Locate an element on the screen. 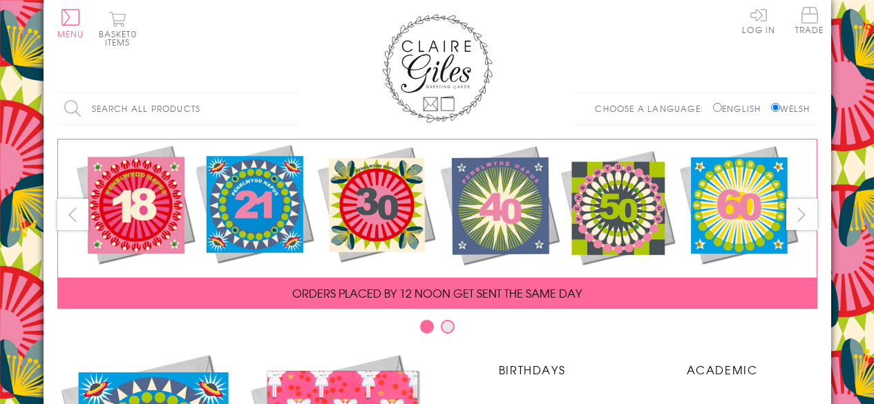 The image size is (874, 404). label: English is located at coordinates (740, 109).